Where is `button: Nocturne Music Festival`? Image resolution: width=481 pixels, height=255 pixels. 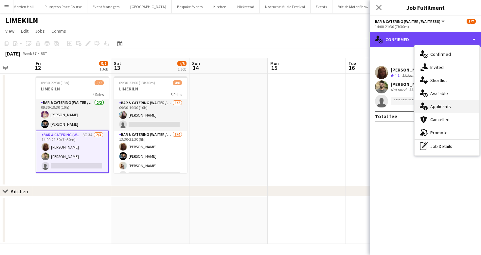
button: Nocturne Music Festival is located at coordinates (285, 7).